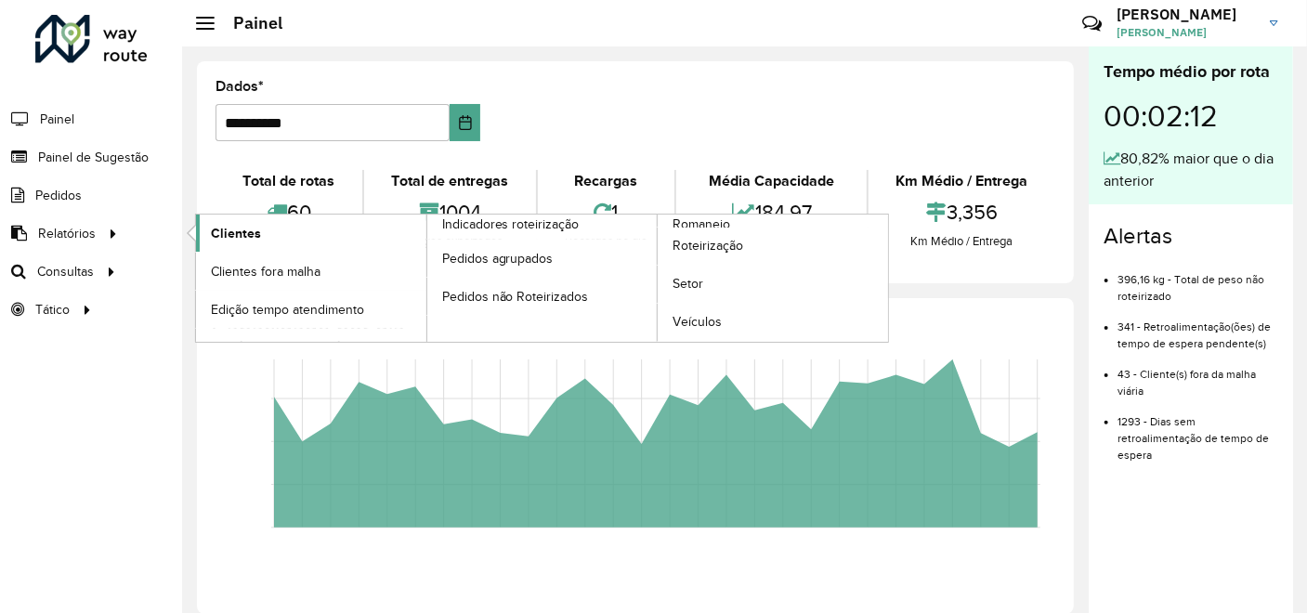  I want to click on a: Pedidos agrupados, so click(542, 258).